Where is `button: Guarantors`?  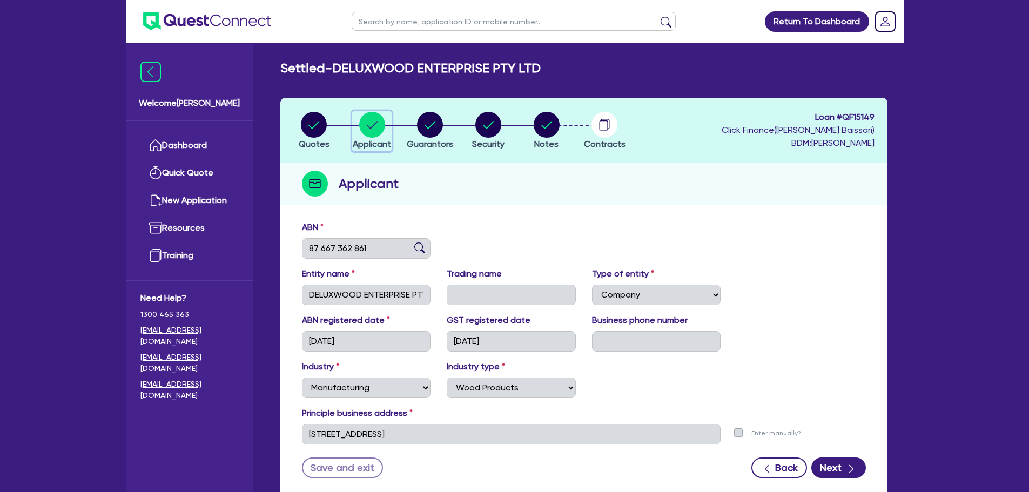
button: Guarantors is located at coordinates (430, 131).